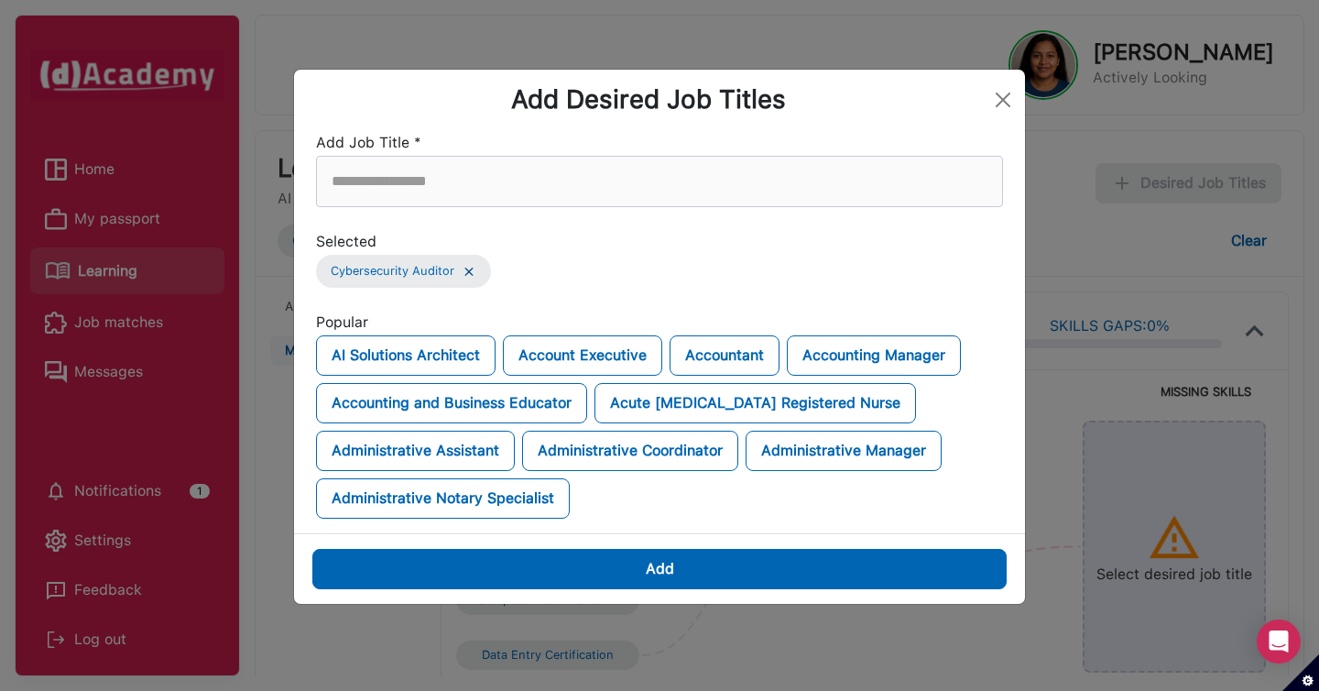  Describe the element at coordinates (442, 498) in the screenshot. I see `button: Administrative Notary Specialist` at that location.